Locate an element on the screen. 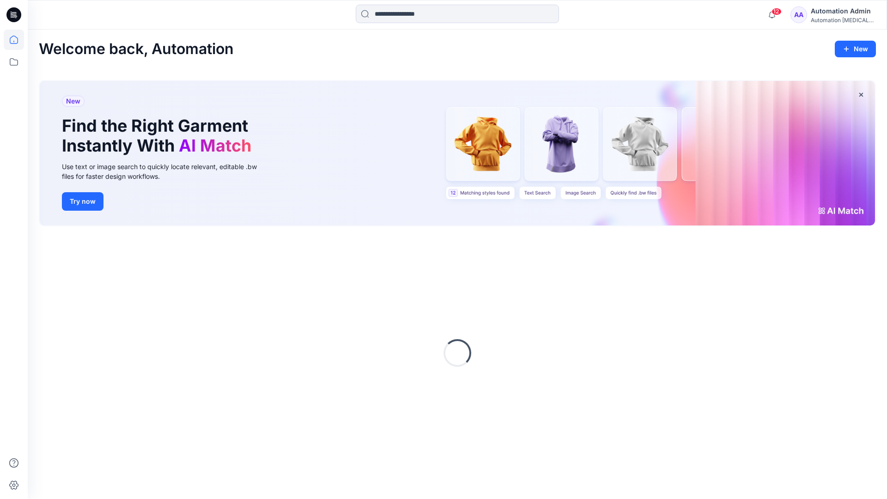 This screenshot has height=499, width=887. button: Try now is located at coordinates (83, 201).